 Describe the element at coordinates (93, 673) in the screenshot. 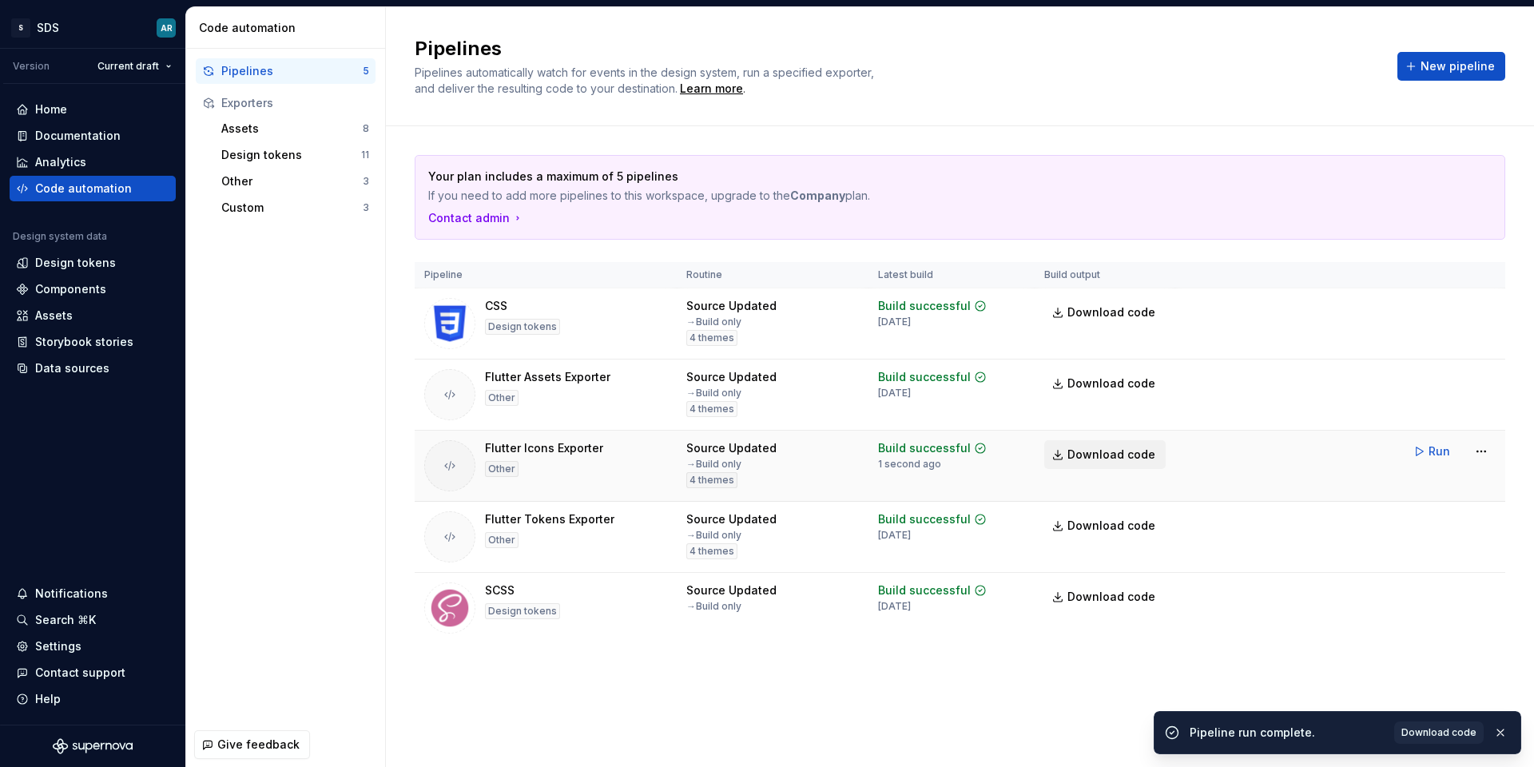

I see `button: Contact support` at that location.